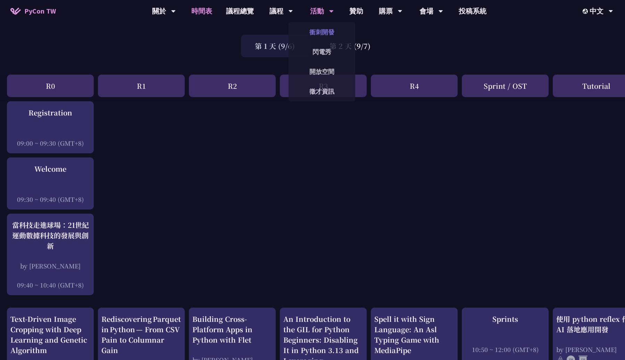 The width and height of the screenshot is (625, 360). What do you see at coordinates (322, 32) in the screenshot?
I see `a: 衝刺開發` at bounding box center [322, 32].